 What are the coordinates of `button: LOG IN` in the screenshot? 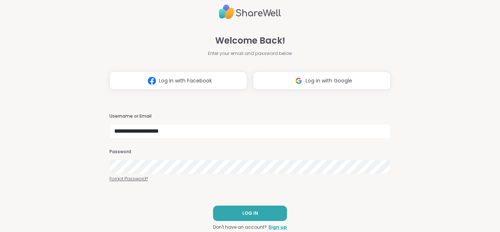 It's located at (250, 213).